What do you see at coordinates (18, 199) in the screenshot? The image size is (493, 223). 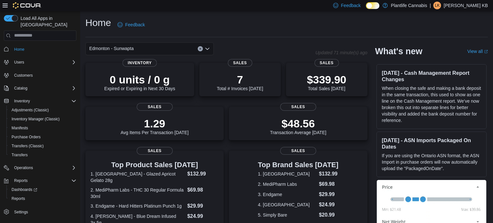 I see `a: Reports` at bounding box center [18, 199].